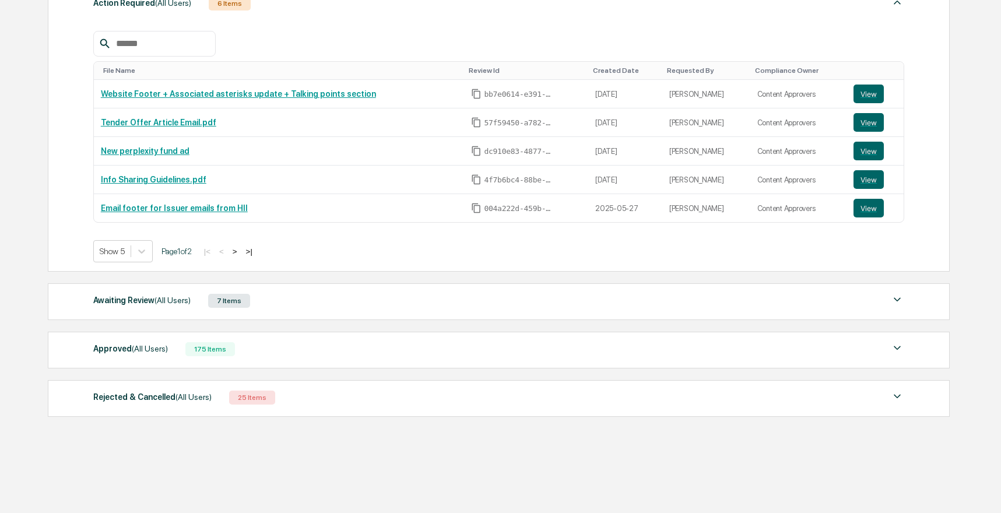  I want to click on div: Approved, so click(131, 349).